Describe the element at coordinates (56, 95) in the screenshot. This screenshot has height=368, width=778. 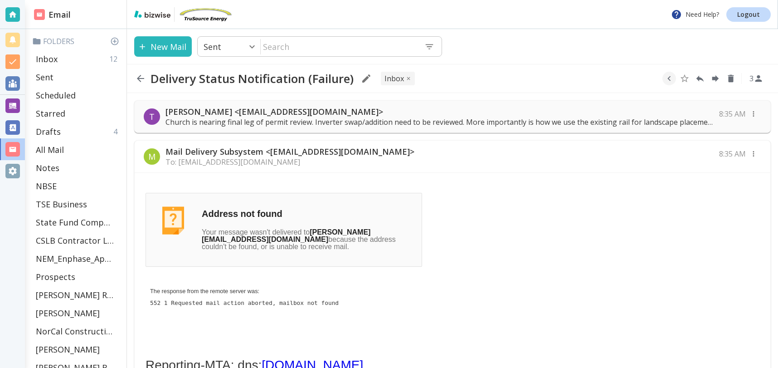
I see `p: Scheduled` at that location.